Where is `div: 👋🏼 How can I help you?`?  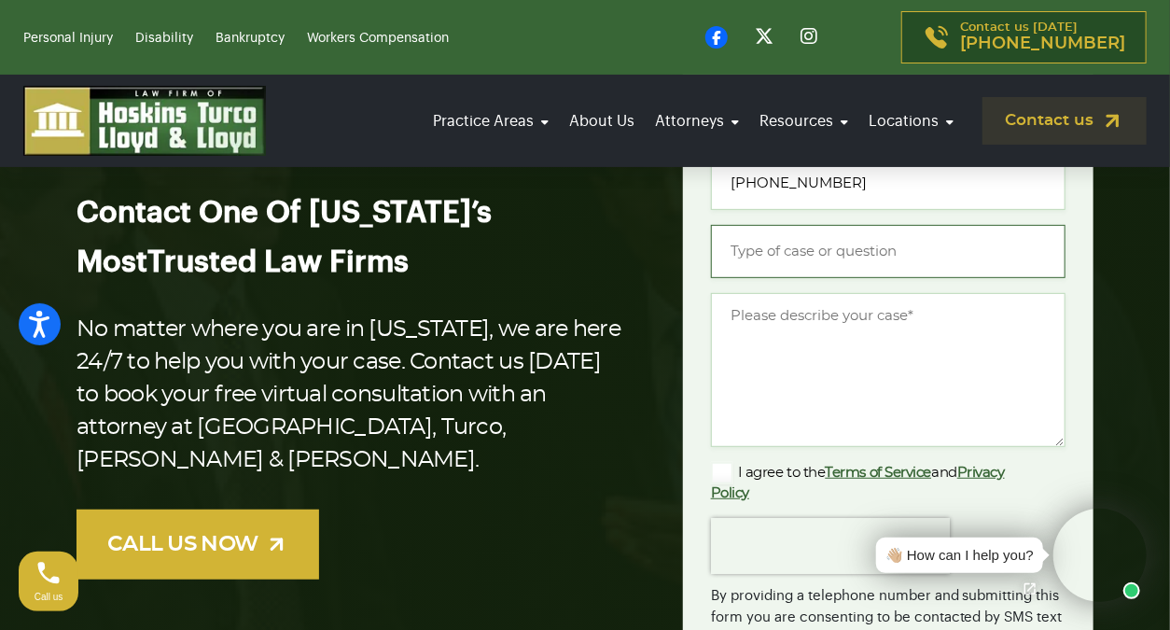
div: 👋🏼 How can I help you? is located at coordinates (959, 555).